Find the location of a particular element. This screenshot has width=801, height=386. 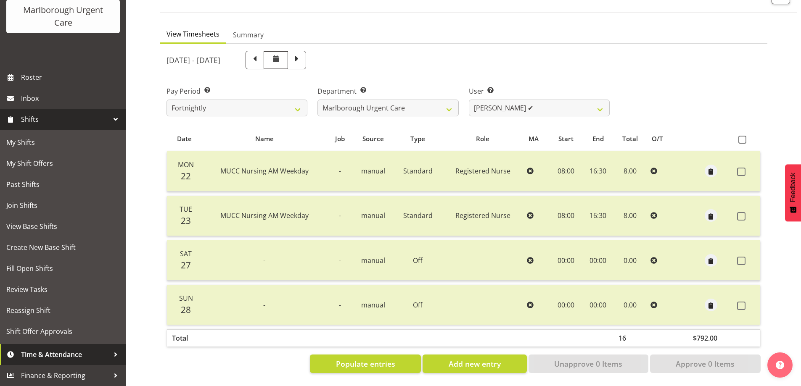

a: Create New Base Shift is located at coordinates (63, 248).